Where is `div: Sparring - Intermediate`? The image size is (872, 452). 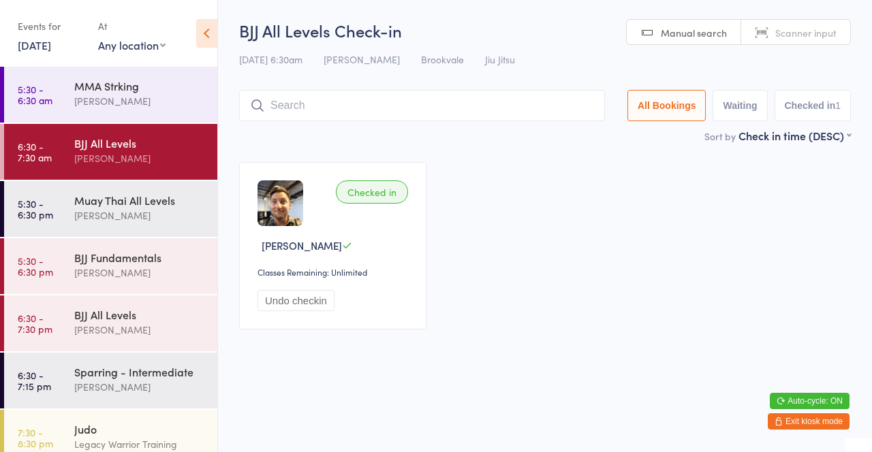
div: Sparring - Intermediate is located at coordinates (140, 372).